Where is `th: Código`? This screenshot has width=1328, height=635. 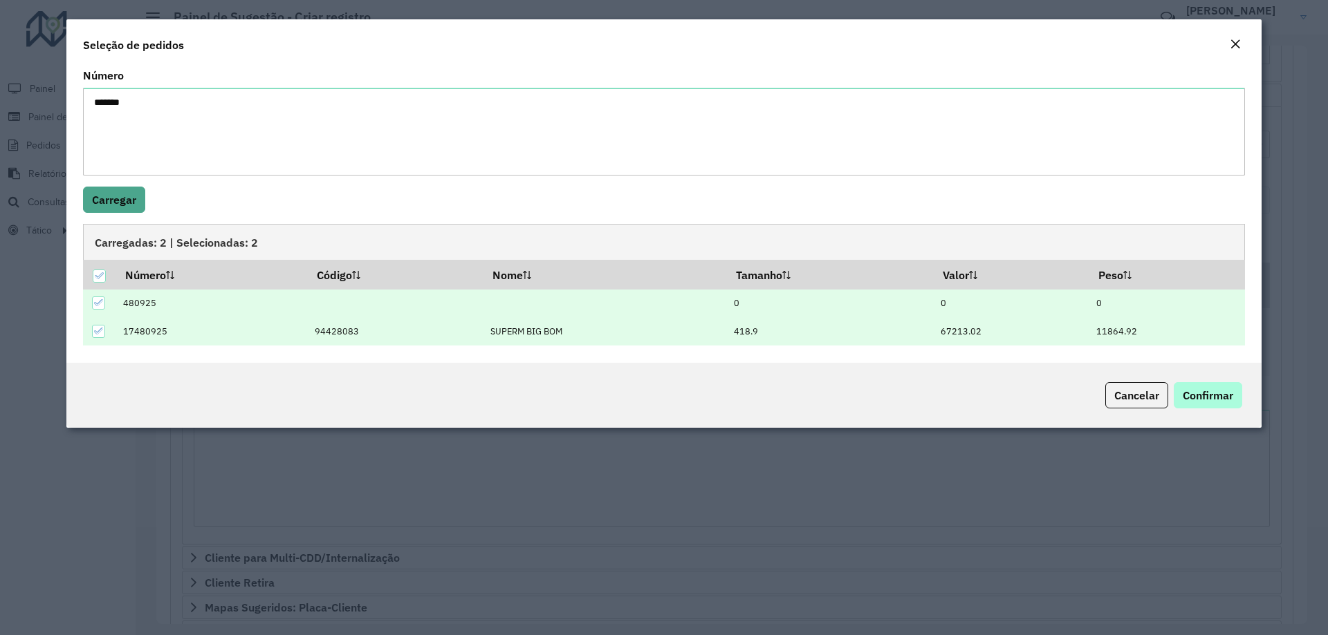 th: Código is located at coordinates (395, 275).